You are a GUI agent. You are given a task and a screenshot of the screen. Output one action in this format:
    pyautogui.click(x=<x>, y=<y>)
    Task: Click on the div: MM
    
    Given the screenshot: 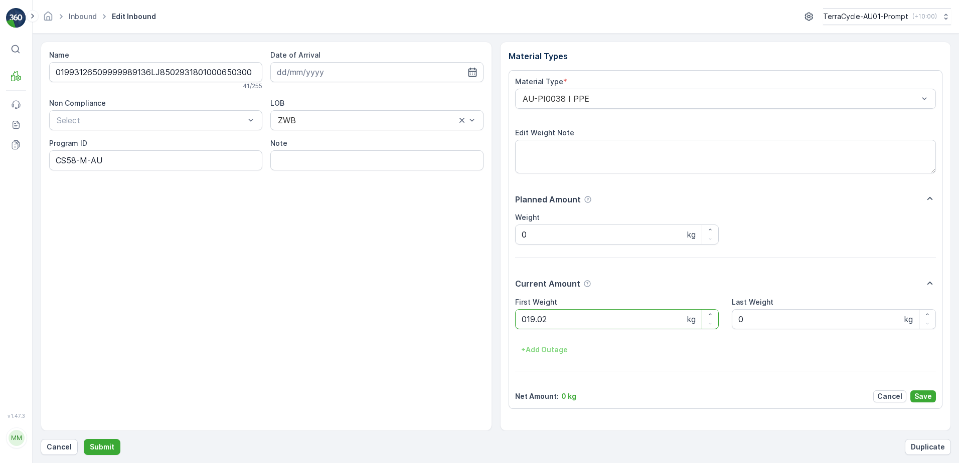 What is the action you would take?
    pyautogui.click(x=17, y=438)
    